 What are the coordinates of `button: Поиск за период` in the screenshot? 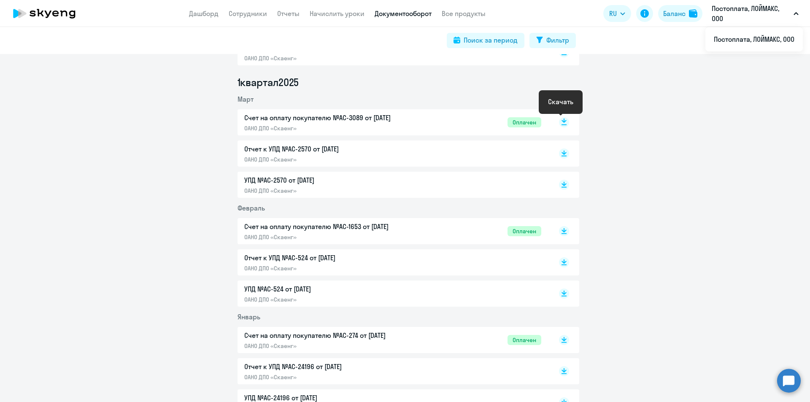 It's located at (485, 40).